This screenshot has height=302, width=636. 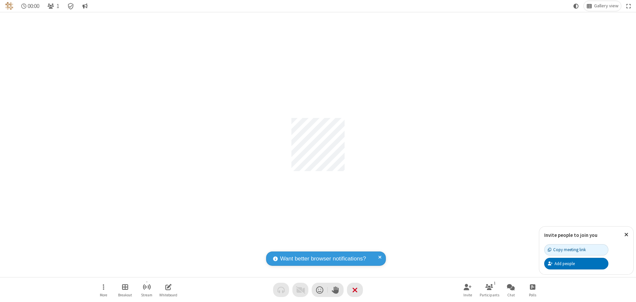 I want to click on button: Change layout, so click(x=602, y=6).